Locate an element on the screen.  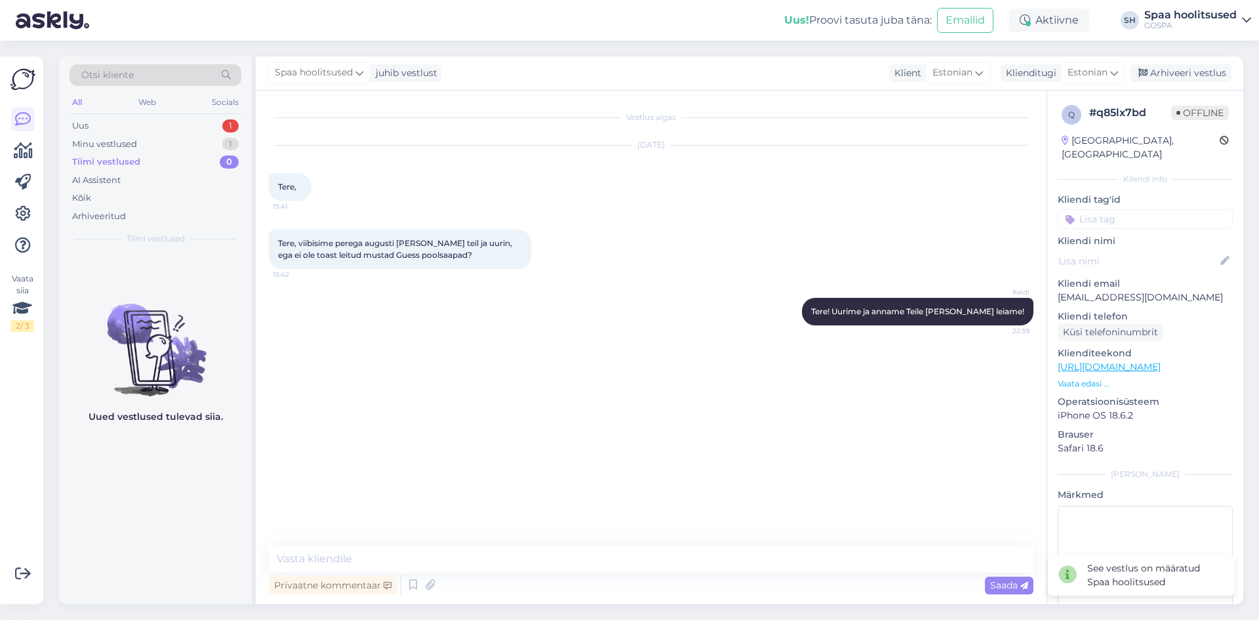
p: Märkmed is located at coordinates (1145, 494).